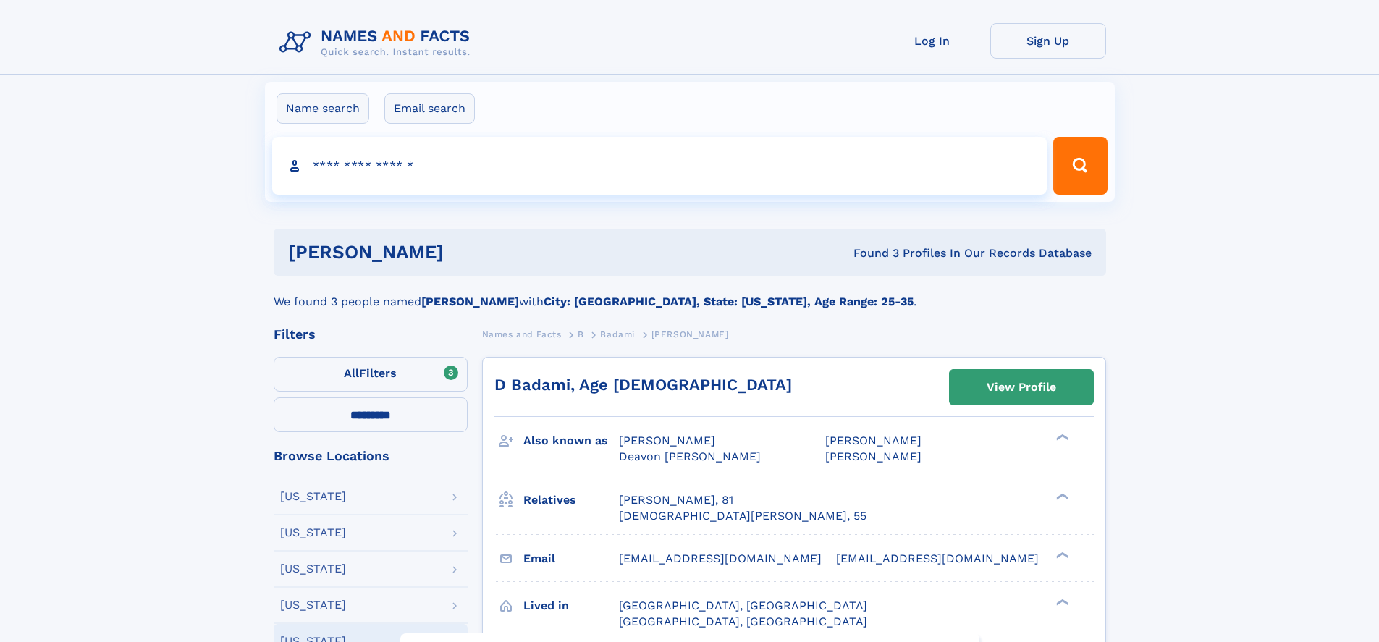 The height and width of the screenshot is (642, 1379). What do you see at coordinates (571, 559) in the screenshot?
I see `h3: Email` at bounding box center [571, 559].